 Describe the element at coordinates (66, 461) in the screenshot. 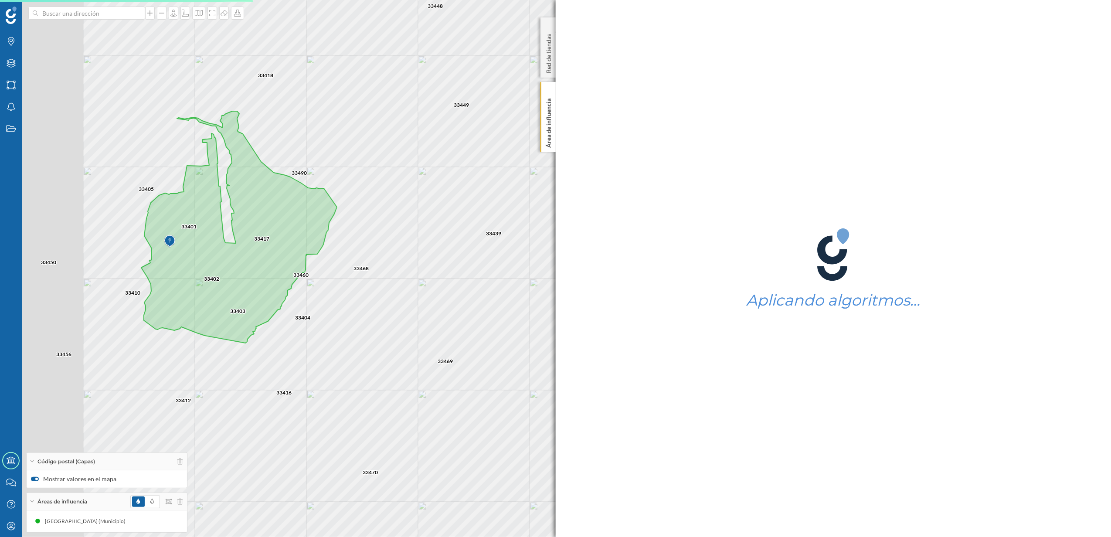

I see `span: Código postal (Capas)` at that location.